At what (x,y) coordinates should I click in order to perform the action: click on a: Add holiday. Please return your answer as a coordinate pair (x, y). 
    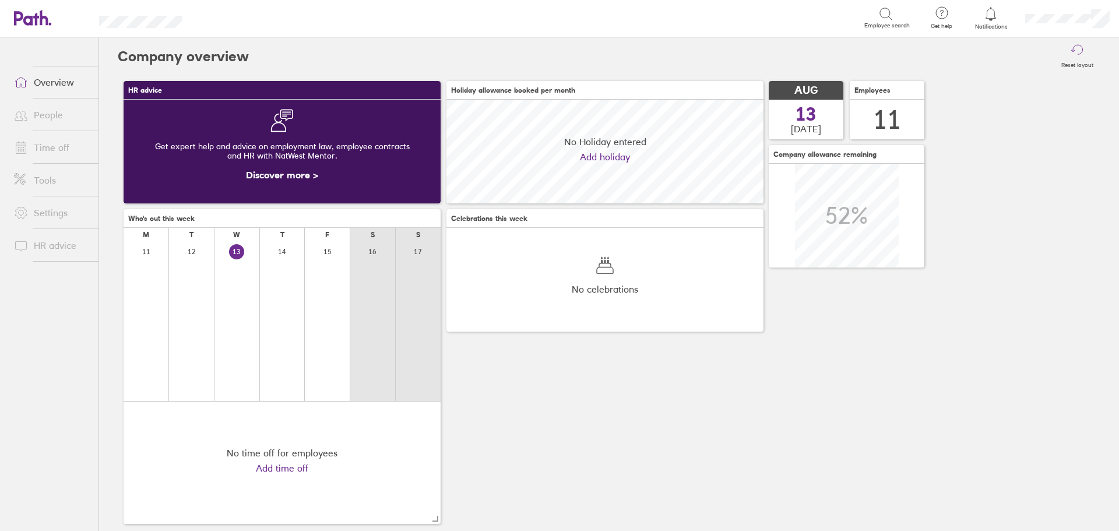
    Looking at the image, I should click on (605, 157).